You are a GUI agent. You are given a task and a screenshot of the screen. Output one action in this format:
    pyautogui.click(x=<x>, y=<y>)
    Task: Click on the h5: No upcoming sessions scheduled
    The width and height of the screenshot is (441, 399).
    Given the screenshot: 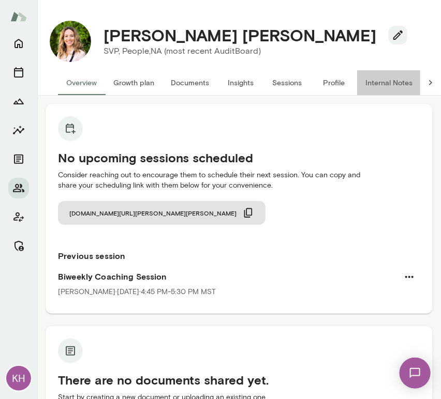 What is the action you would take?
    pyautogui.click(x=239, y=158)
    